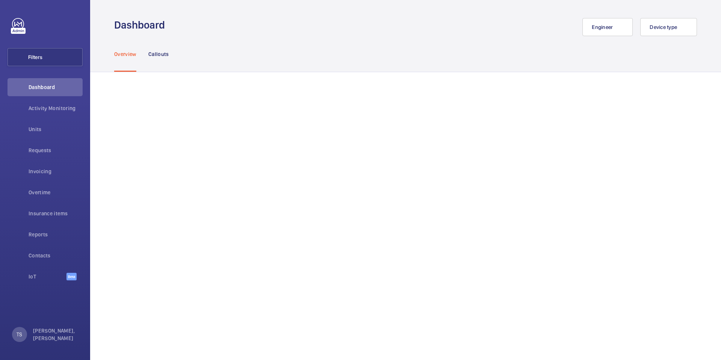 The image size is (721, 360). I want to click on p: Callouts, so click(158, 54).